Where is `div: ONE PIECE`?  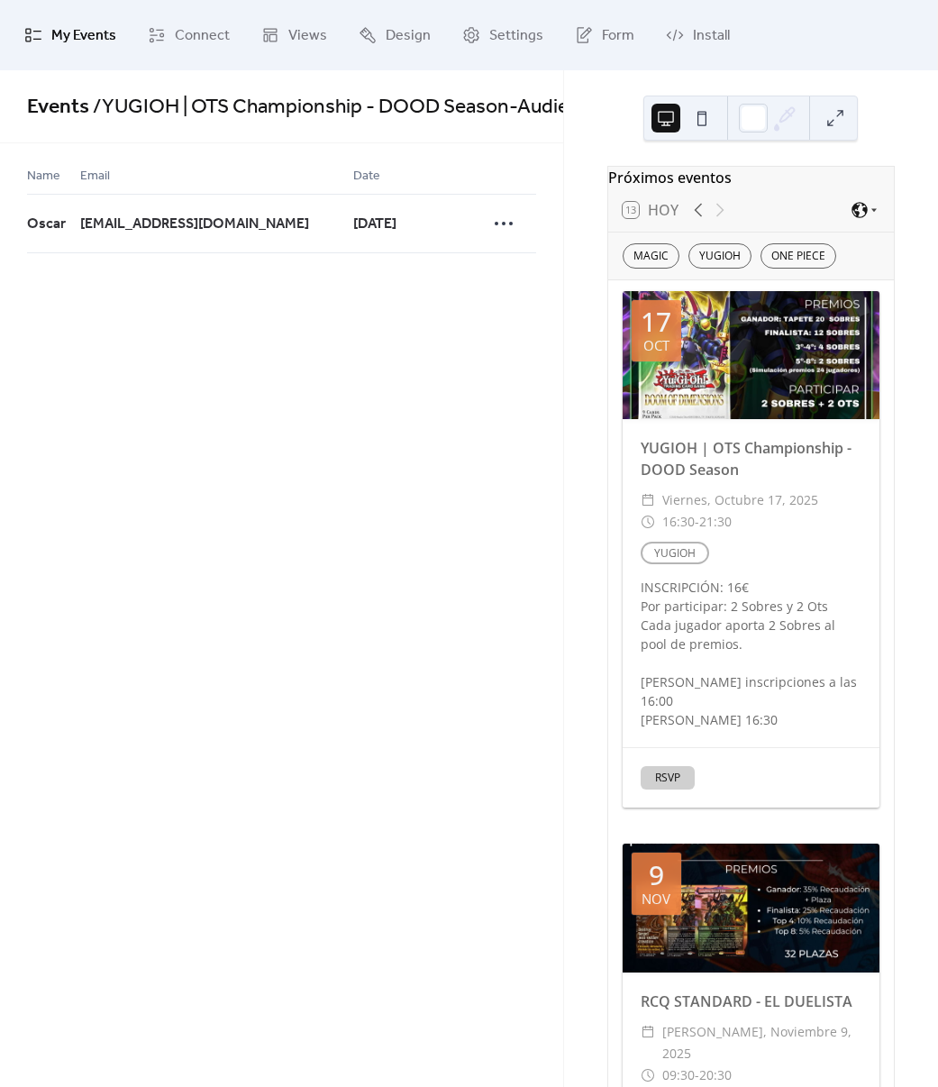
div: ONE PIECE is located at coordinates (798, 256).